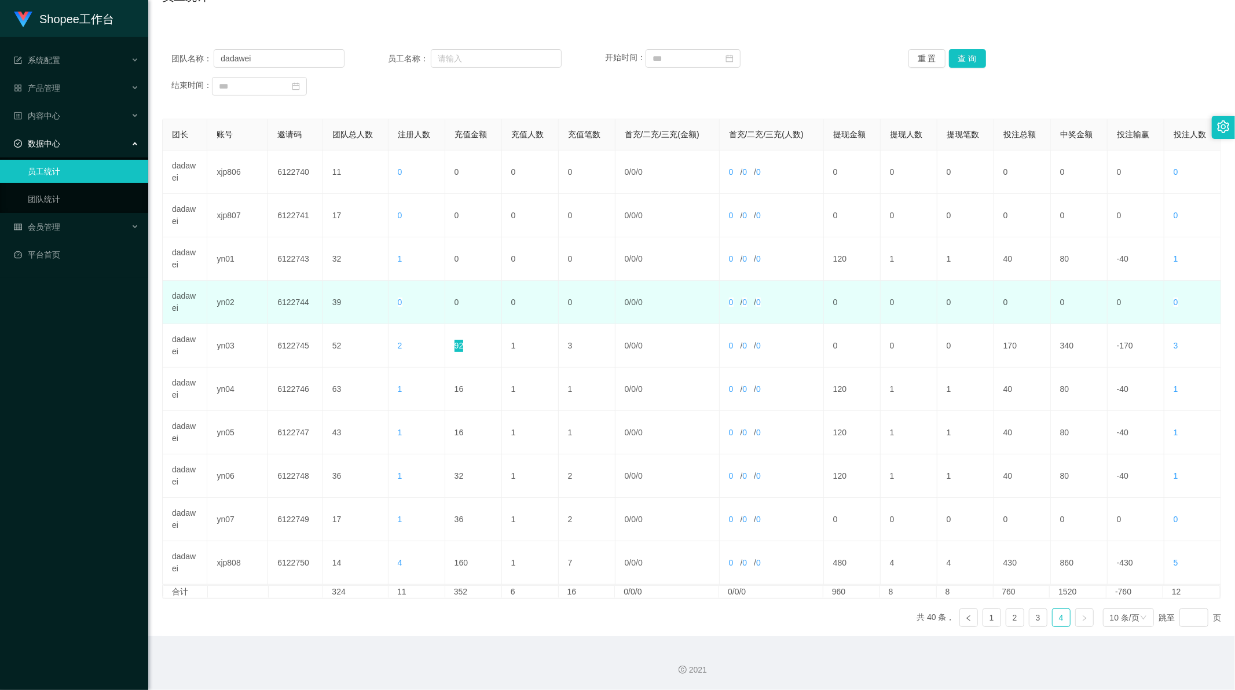 The image size is (1235, 690). Describe the element at coordinates (355, 563) in the screenshot. I see `td: 14` at that location.